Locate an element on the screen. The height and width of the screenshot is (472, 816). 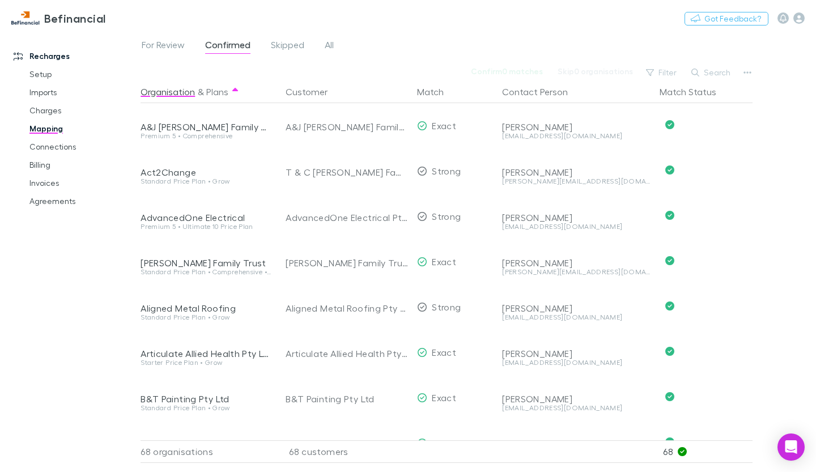
button: Plans is located at coordinates (217, 92).